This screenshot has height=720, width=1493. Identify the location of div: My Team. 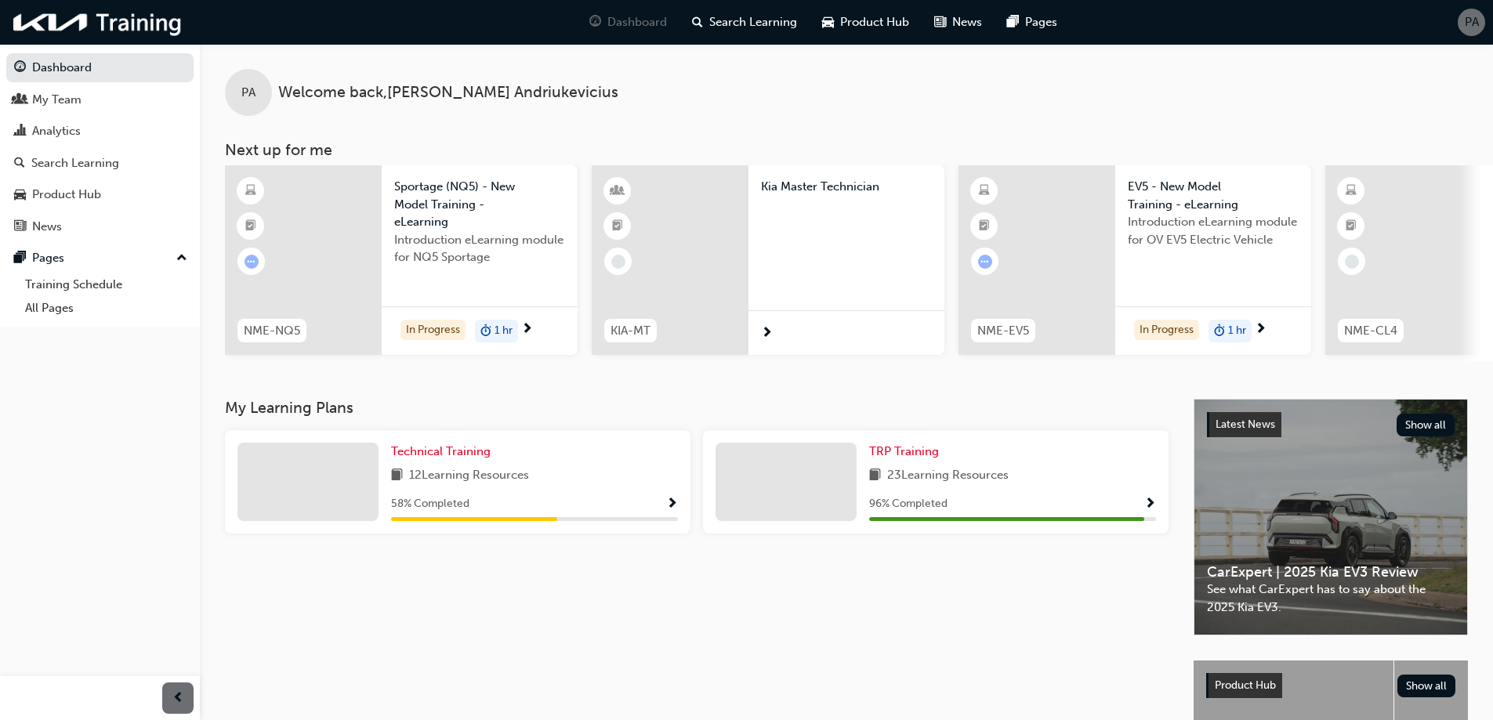
(56, 100).